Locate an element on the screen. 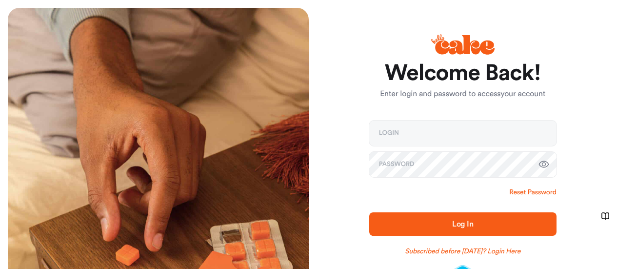 The image size is (617, 269). span: Log In is located at coordinates (463, 224).